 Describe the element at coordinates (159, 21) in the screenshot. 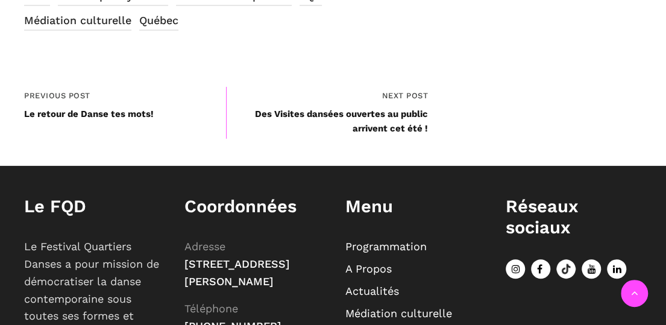

I see `a: Québec` at that location.